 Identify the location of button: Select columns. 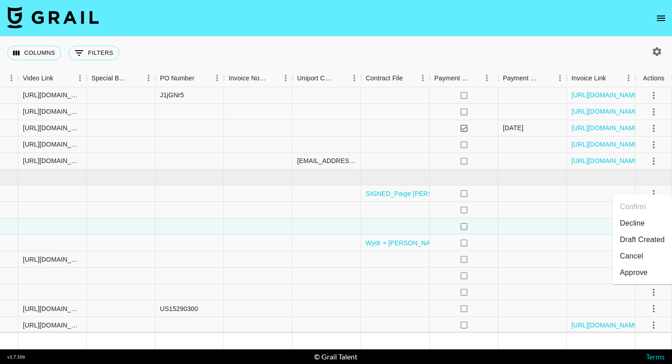
(34, 53).